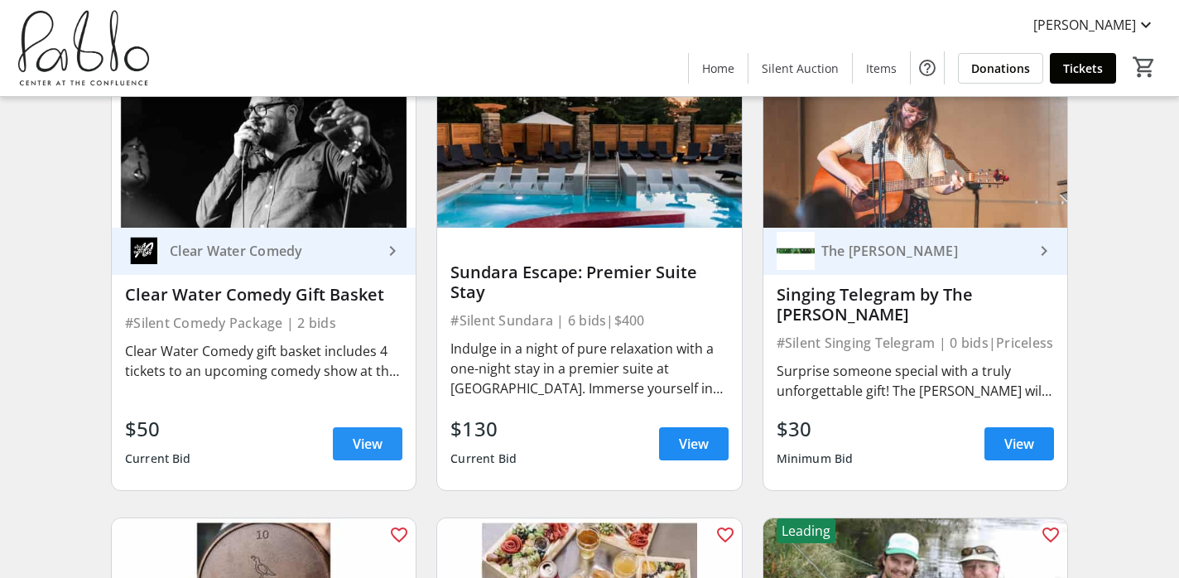 This screenshot has width=1179, height=578. I want to click on img: Sundara Escape: Premier Suite Stay, so click(589, 142).